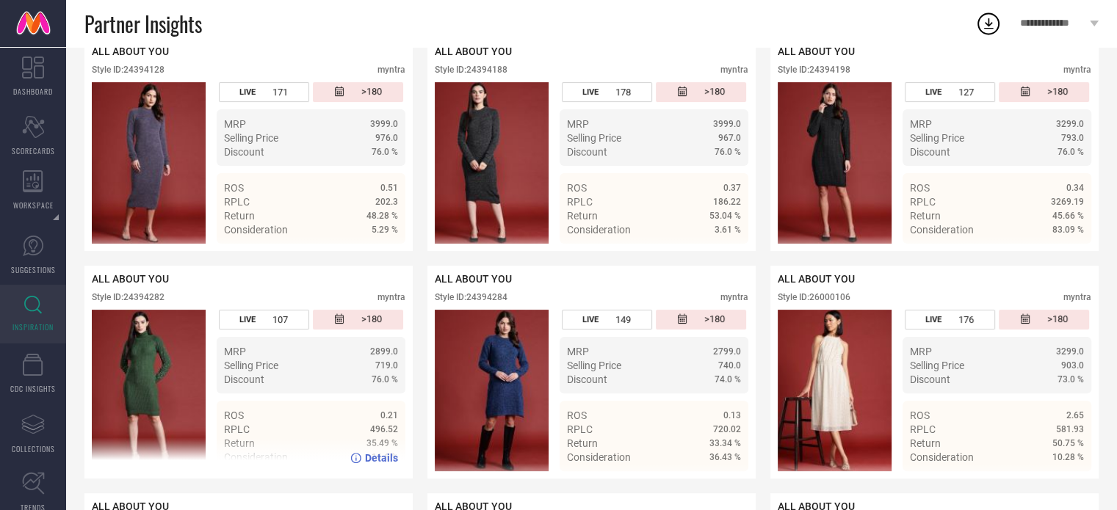 This screenshot has height=510, width=1117. Describe the element at coordinates (386, 366) in the screenshot. I see `span: 719.0` at that location.